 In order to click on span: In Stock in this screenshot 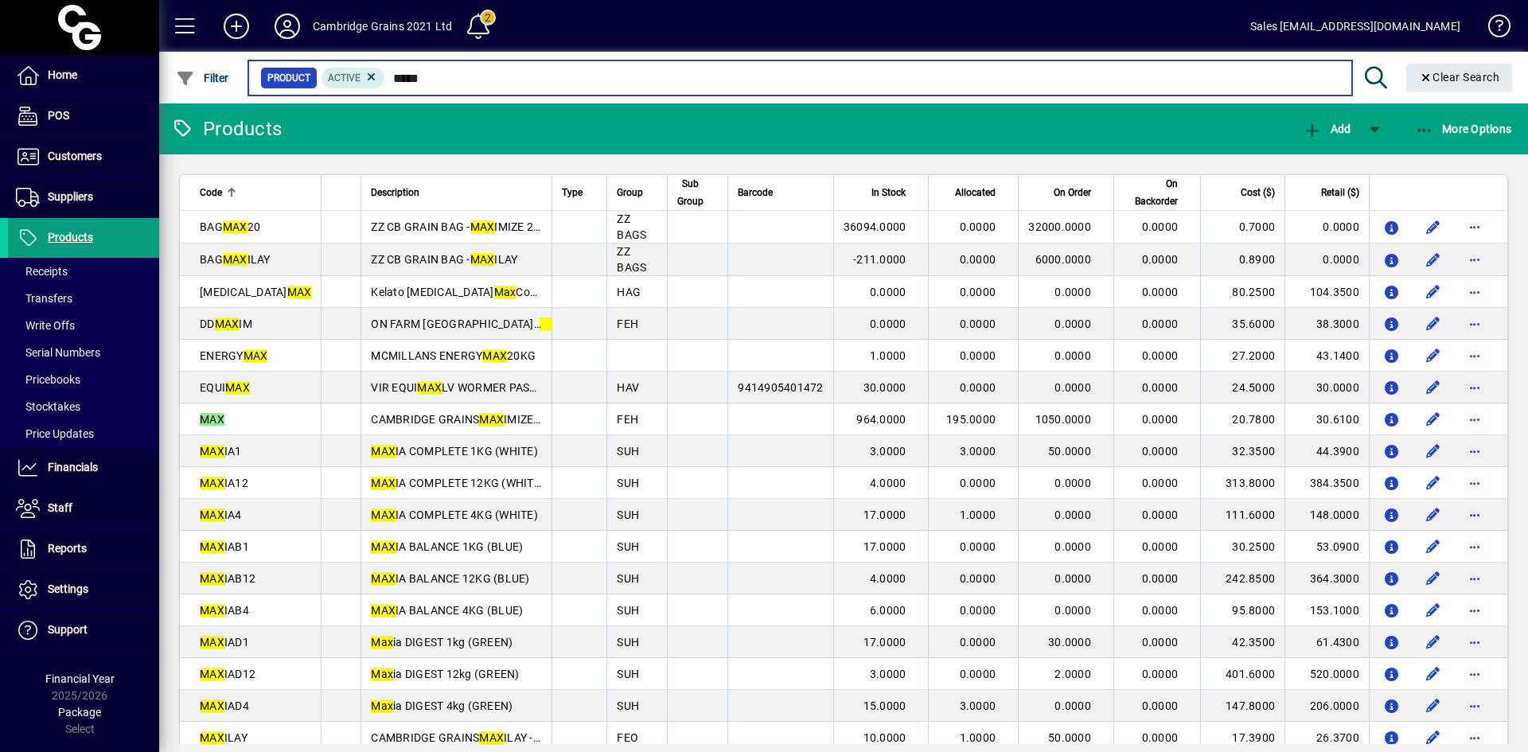, I will do `click(888, 193)`.